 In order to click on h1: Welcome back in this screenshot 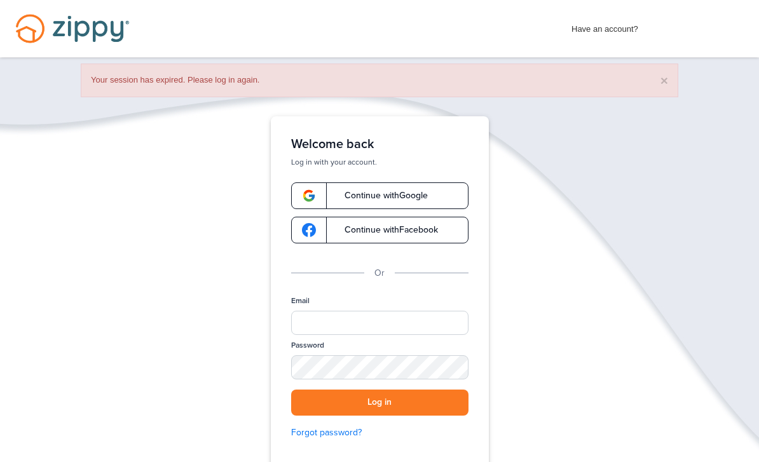, I will do `click(379, 144)`.